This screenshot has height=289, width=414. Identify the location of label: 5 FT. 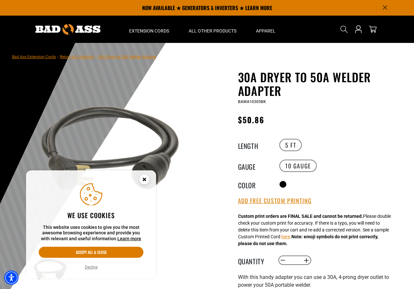
(291, 145).